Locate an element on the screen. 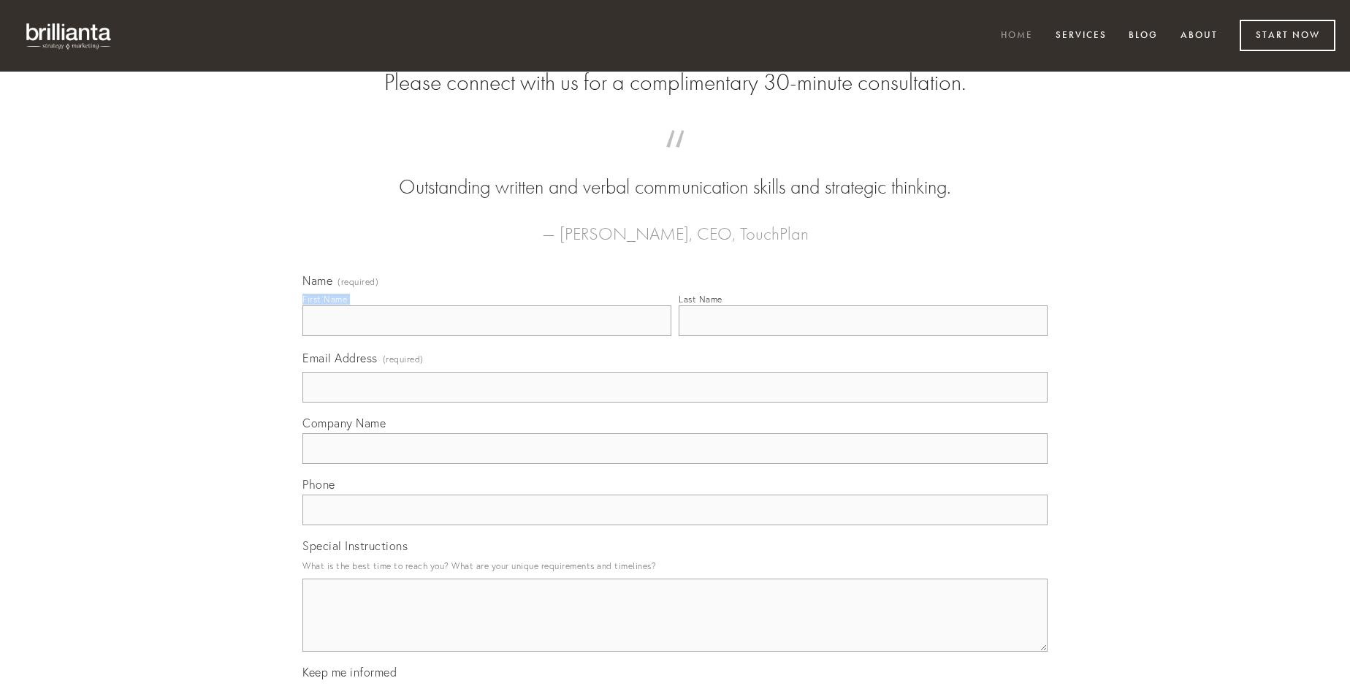  span: Name is located at coordinates (317, 281).